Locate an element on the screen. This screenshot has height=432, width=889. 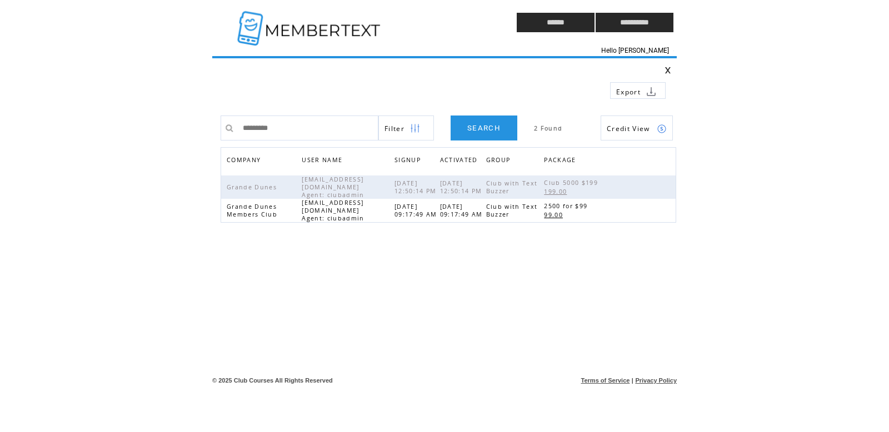
a: ACTIVATED is located at coordinates (461, 161).